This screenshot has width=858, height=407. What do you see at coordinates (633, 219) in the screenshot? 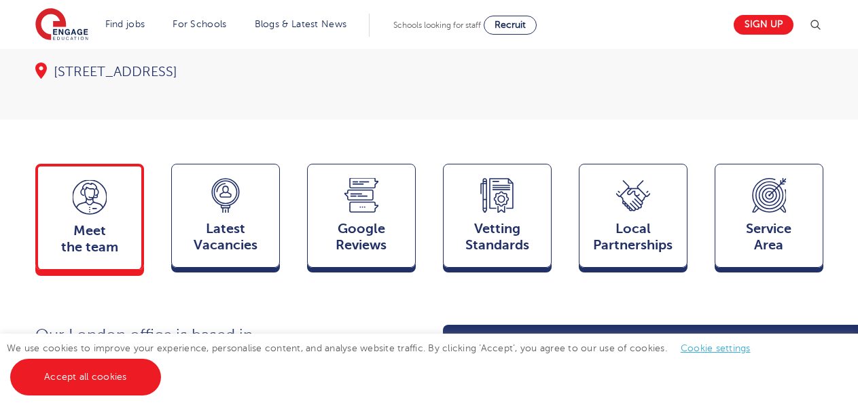
I see `a: Local Partnerships` at bounding box center [633, 219].